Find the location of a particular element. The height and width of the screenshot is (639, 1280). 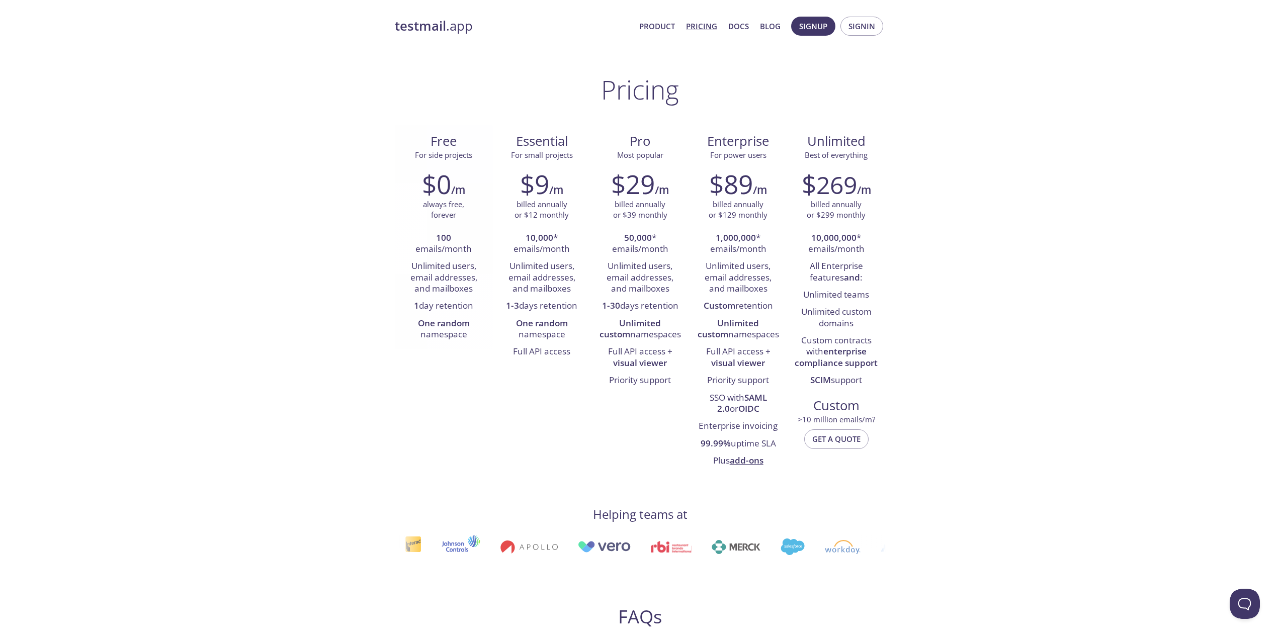

li: Enterprise invoicing is located at coordinates (738, 426).